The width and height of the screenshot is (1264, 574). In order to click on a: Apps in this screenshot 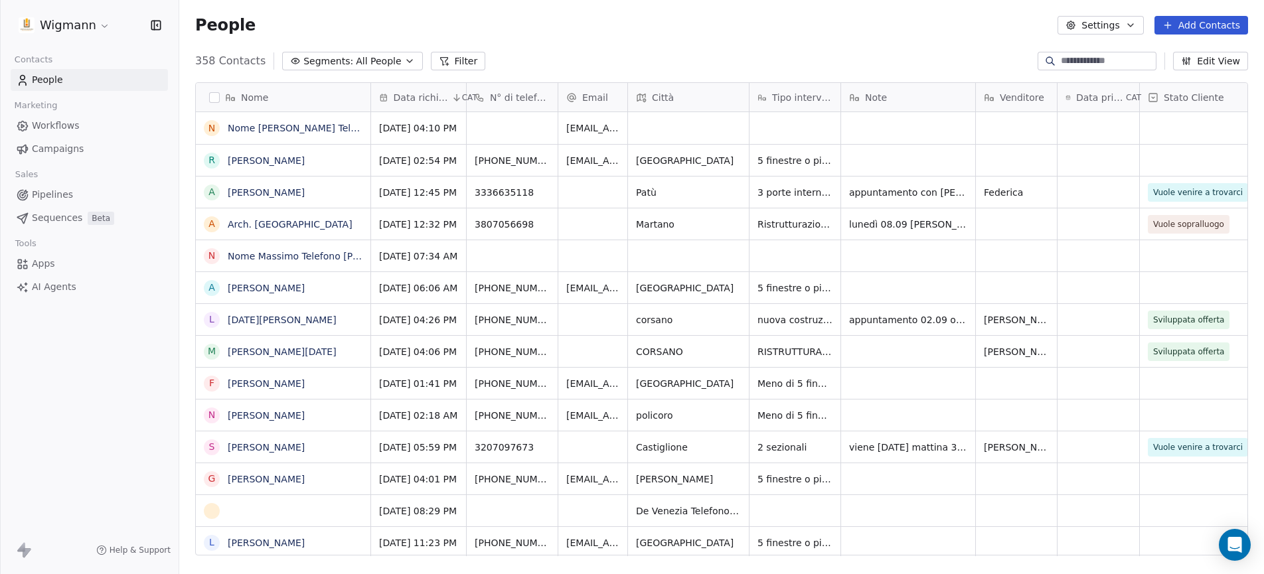, I will do `click(89, 263)`.